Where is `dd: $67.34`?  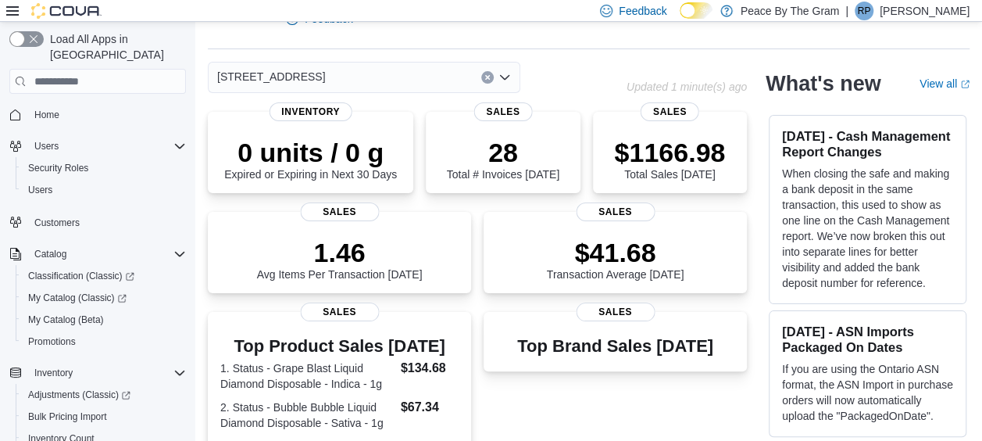 dd: $67.34 is located at coordinates (430, 407).